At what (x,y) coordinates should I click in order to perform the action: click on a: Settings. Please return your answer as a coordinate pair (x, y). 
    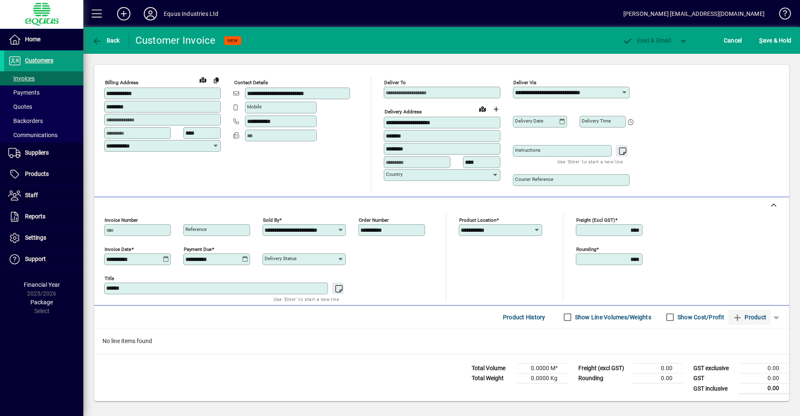
    Looking at the image, I should click on (44, 238).